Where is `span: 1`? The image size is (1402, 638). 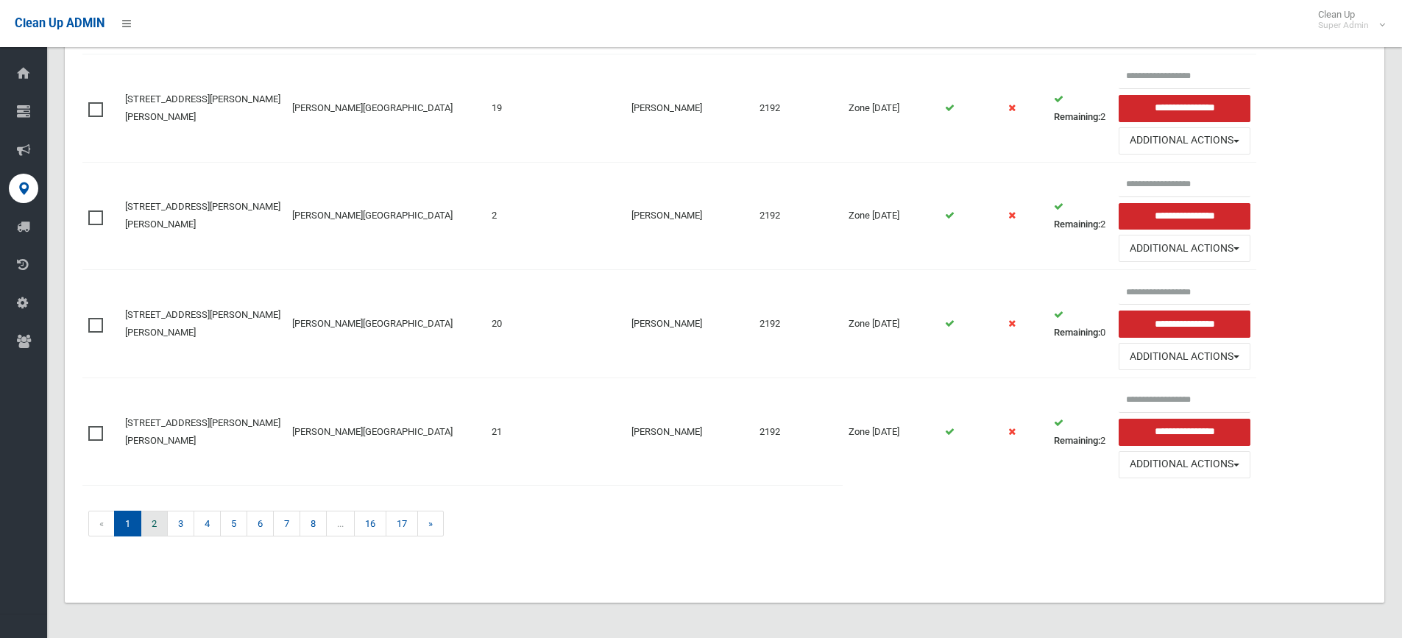 span: 1 is located at coordinates (127, 523).